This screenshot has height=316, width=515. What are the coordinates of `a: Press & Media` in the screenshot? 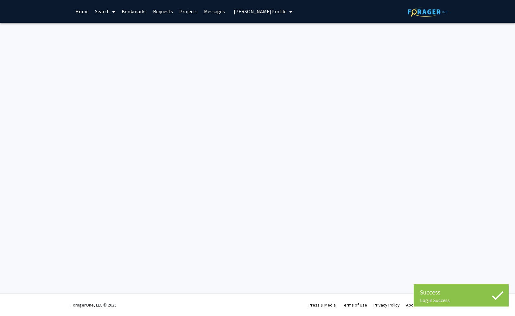 It's located at (322, 305).